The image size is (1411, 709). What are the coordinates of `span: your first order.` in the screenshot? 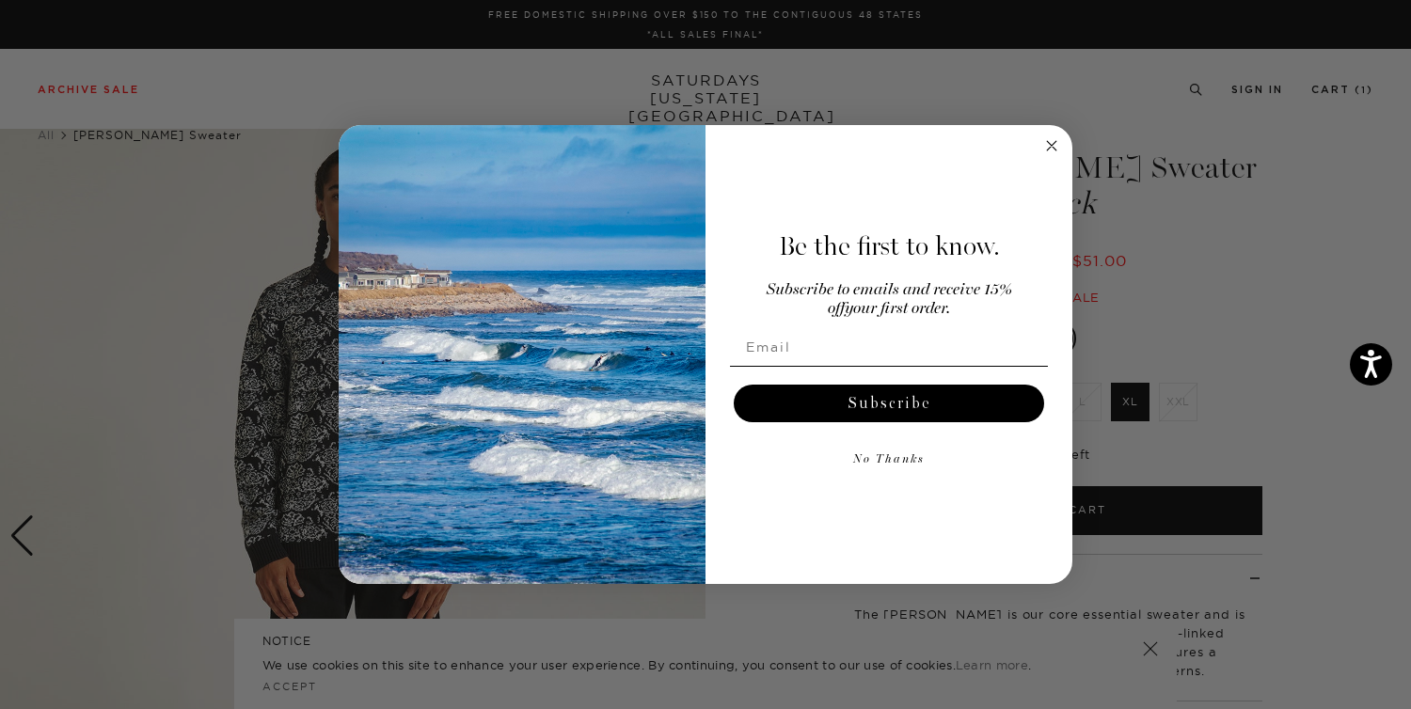 It's located at (897, 309).